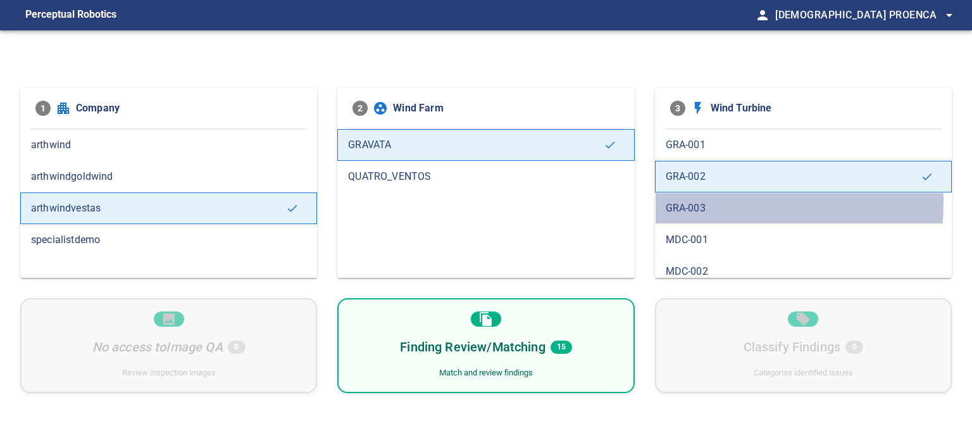 The width and height of the screenshot is (972, 440). Describe the element at coordinates (71, 15) in the screenshot. I see `figcaption: Perceptual Robotics` at that location.